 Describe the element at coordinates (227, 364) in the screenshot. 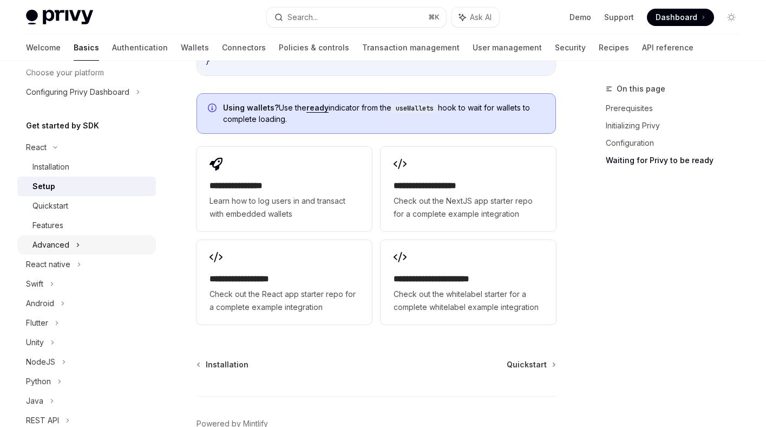

I see `span: Installation` at that location.